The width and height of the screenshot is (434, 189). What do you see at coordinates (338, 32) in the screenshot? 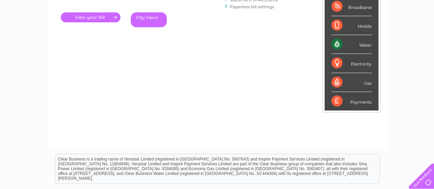
I see `a: Energy` at bounding box center [338, 32].